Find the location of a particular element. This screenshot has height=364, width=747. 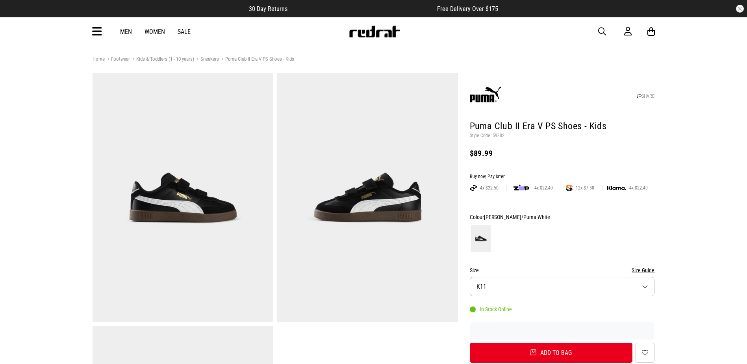

span: 4x $22.50 is located at coordinates (489, 188).